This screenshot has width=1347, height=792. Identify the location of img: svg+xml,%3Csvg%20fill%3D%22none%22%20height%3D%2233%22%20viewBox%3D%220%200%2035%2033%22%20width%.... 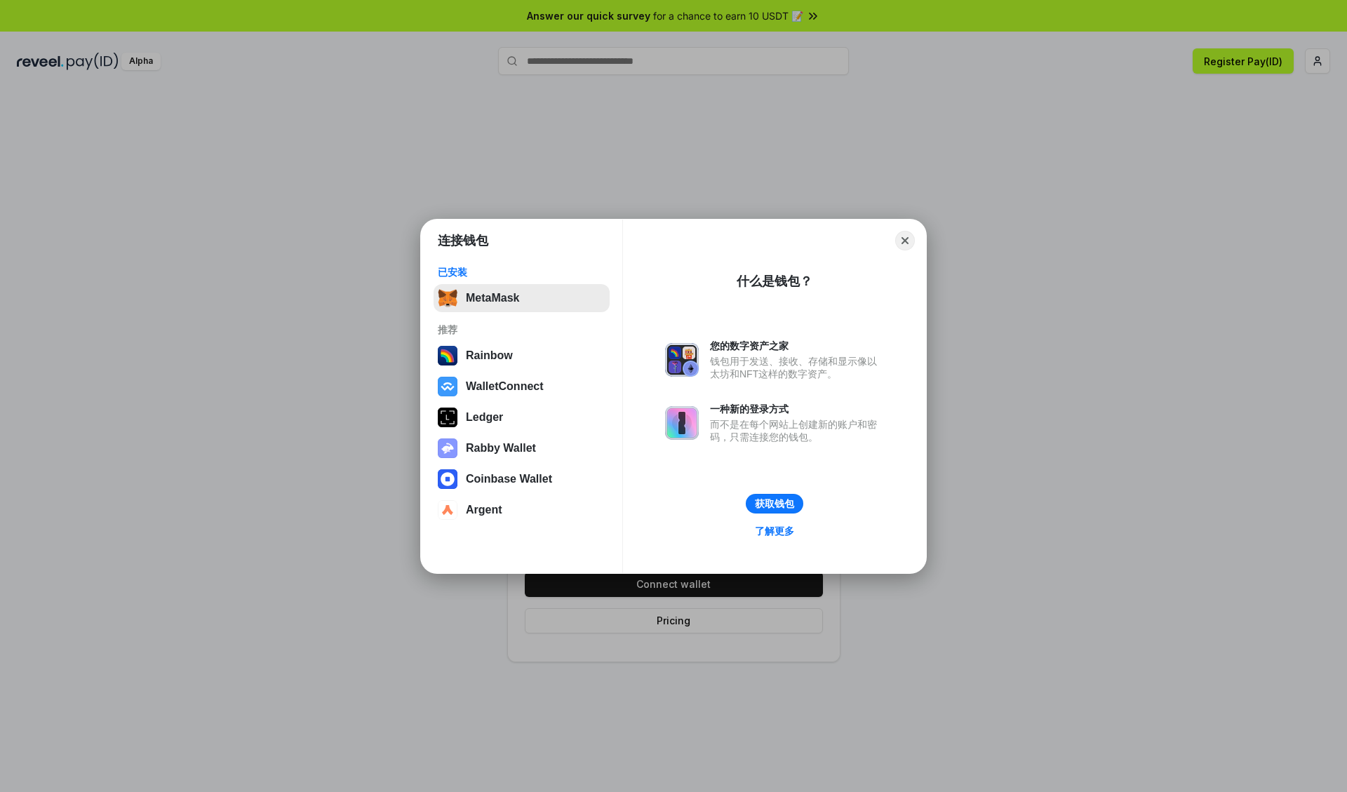
(448, 298).